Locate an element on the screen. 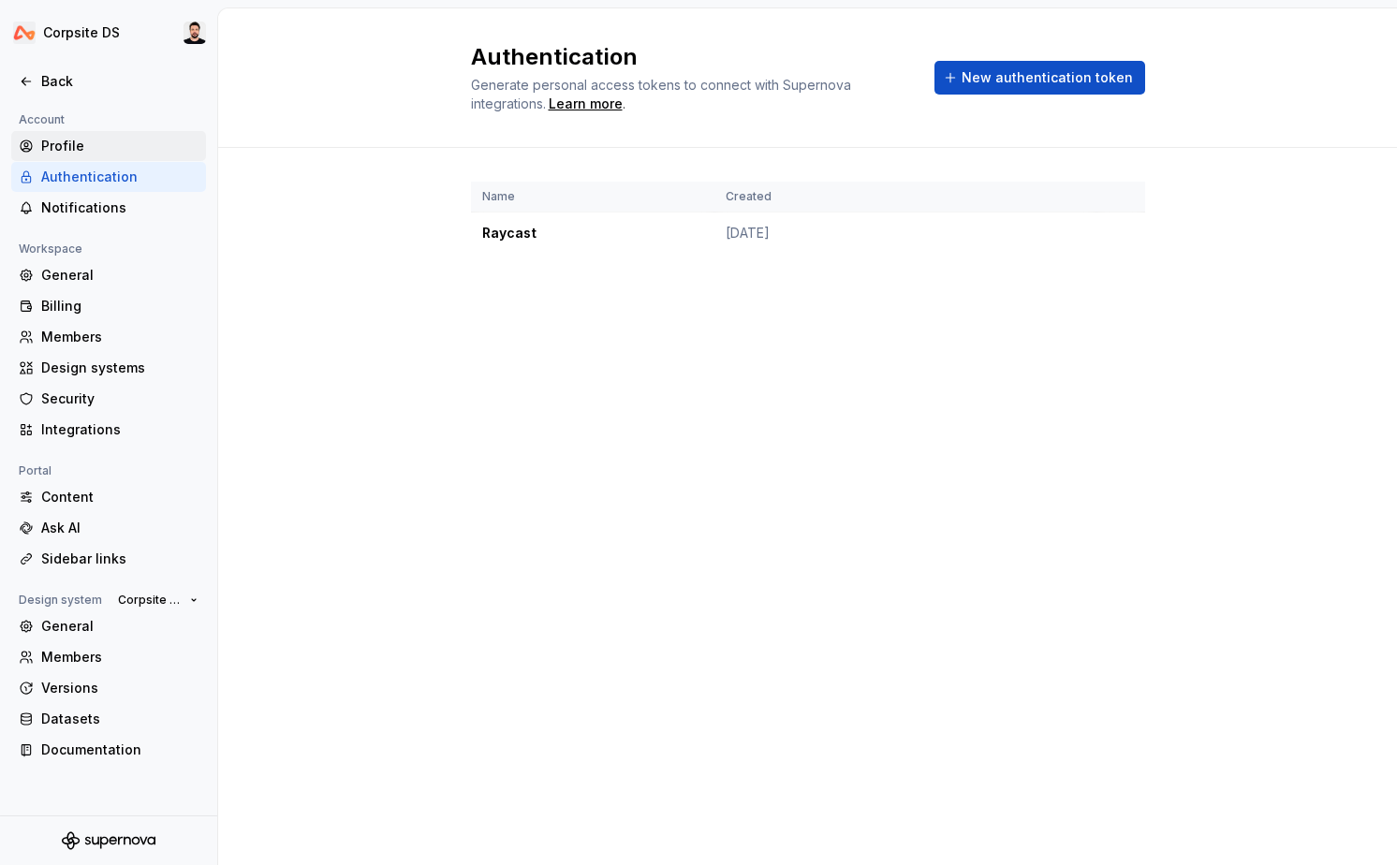 The image size is (1397, 865). div: Ask AI is located at coordinates (120, 528).